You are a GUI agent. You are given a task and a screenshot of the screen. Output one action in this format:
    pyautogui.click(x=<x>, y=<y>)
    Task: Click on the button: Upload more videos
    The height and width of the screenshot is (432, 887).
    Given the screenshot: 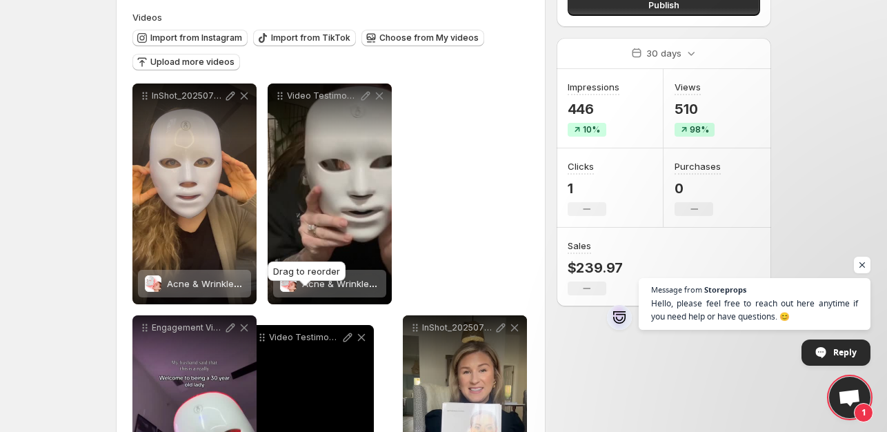 What is the action you would take?
    pyautogui.click(x=186, y=62)
    